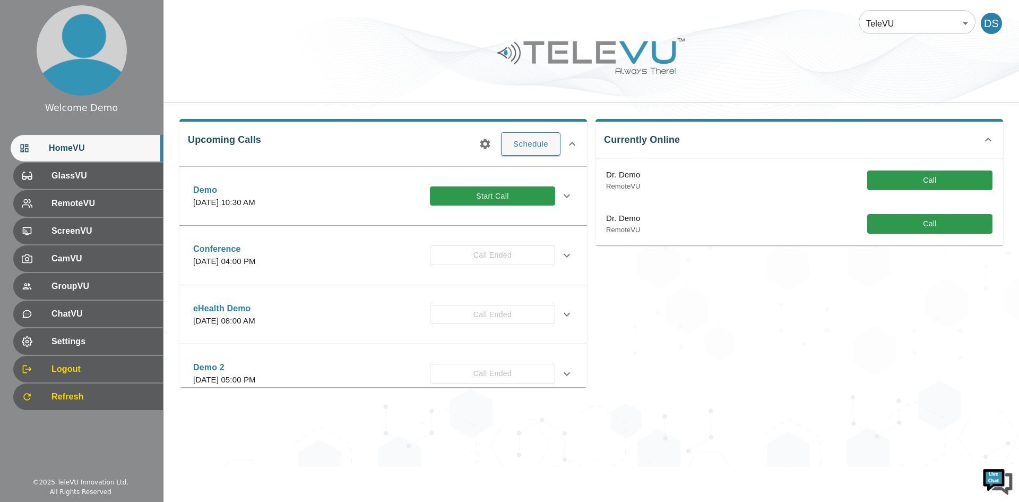  I want to click on button: Start Call, so click(493, 196).